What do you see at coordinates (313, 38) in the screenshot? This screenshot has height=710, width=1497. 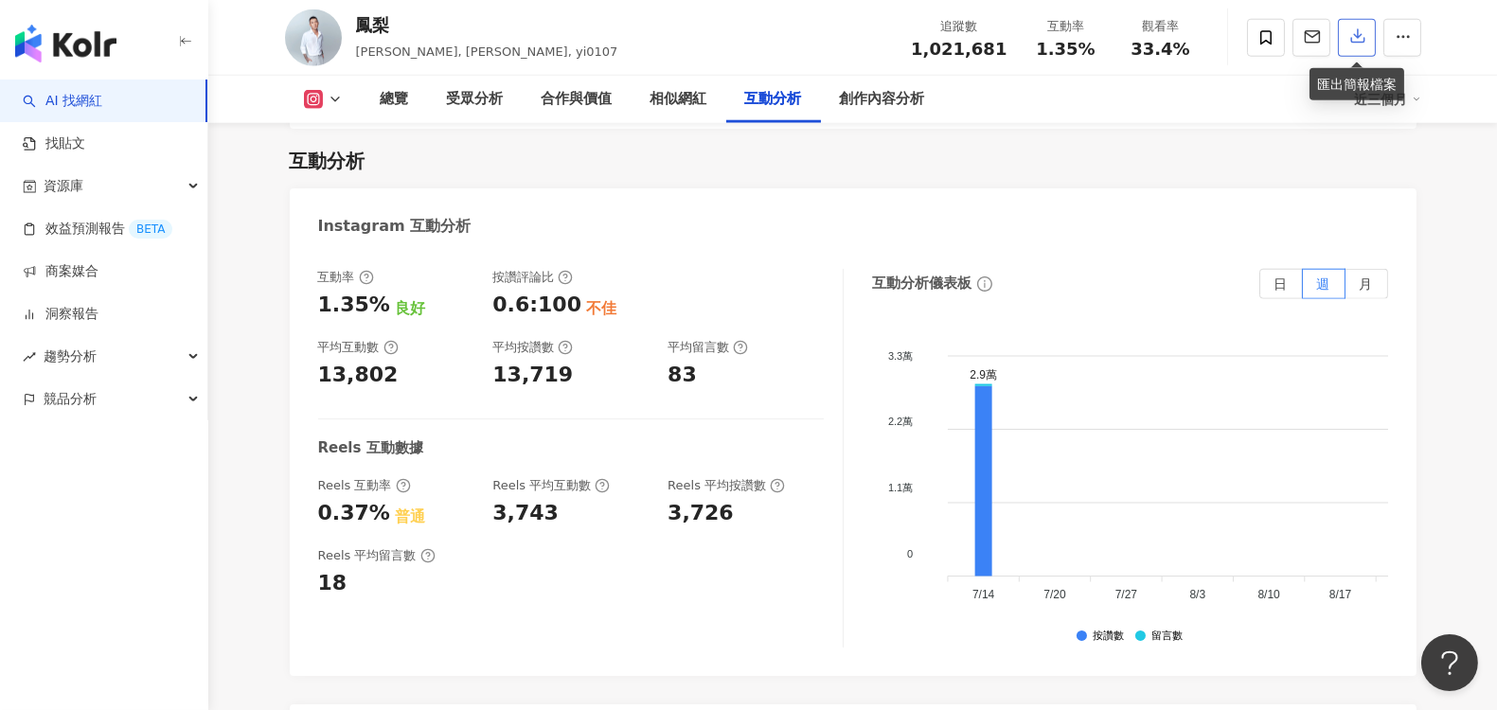 I see `img: KOL Avatar` at bounding box center [313, 38].